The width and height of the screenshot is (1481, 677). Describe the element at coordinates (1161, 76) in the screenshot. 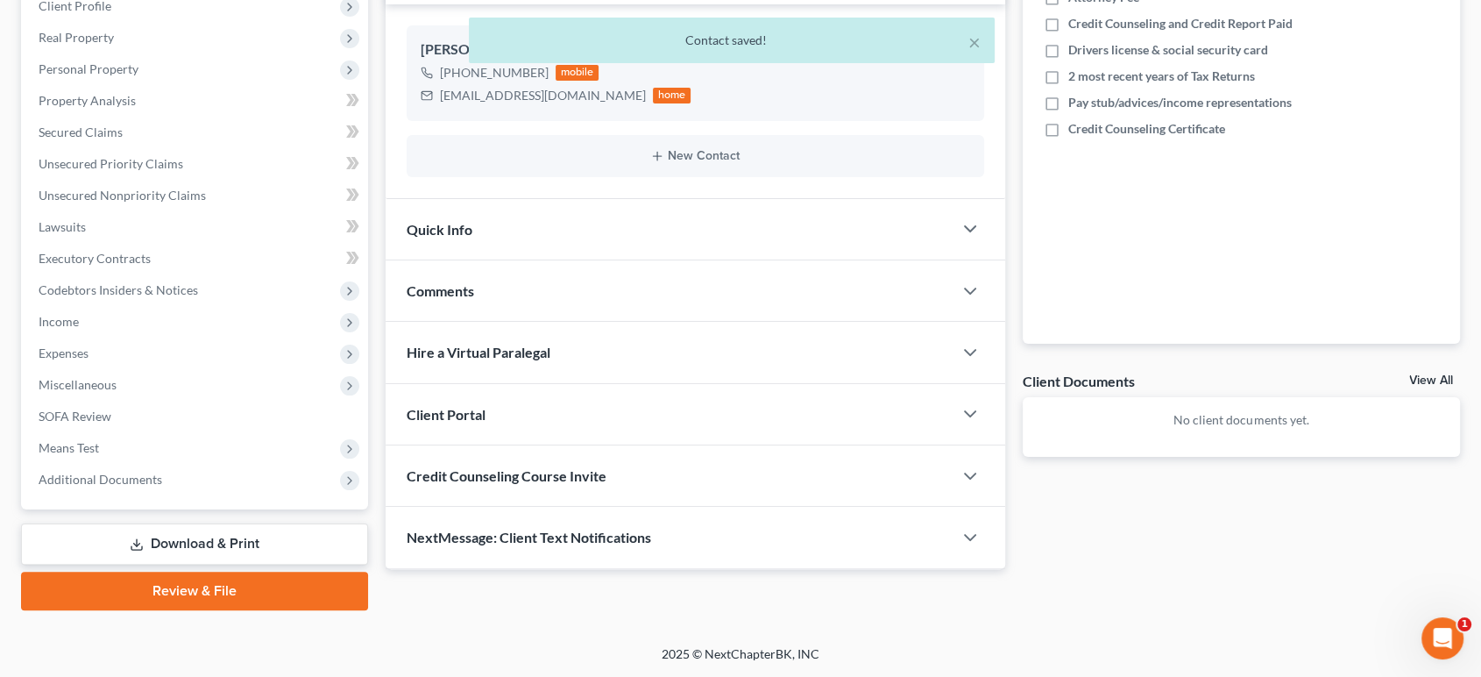

I see `span: 2 most recent years of Tax Returns` at that location.